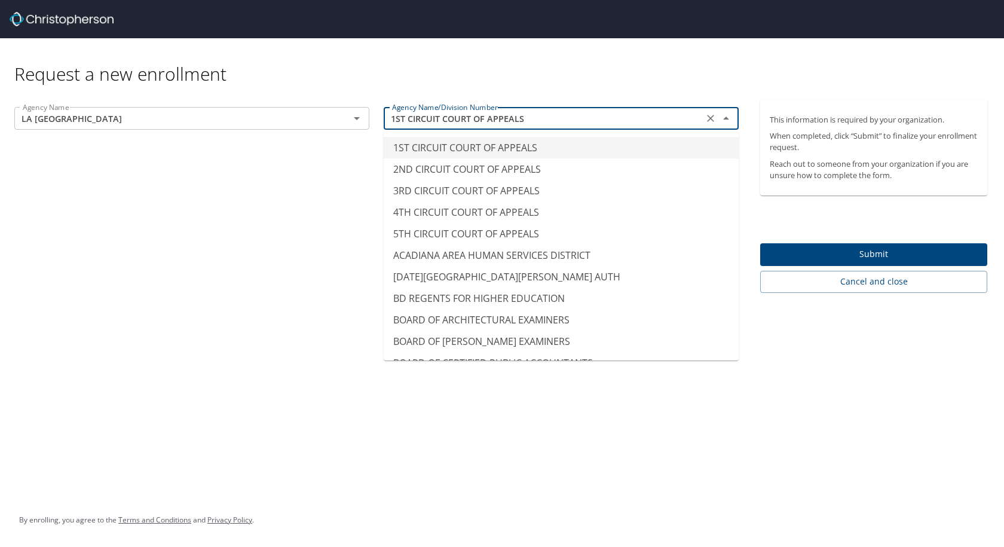 Image resolution: width=1004 pixels, height=547 pixels. What do you see at coordinates (561, 363) in the screenshot?
I see `li: BOARD OF CERTIFIED PUBLIC ACCOUNTANTS` at bounding box center [561, 363].